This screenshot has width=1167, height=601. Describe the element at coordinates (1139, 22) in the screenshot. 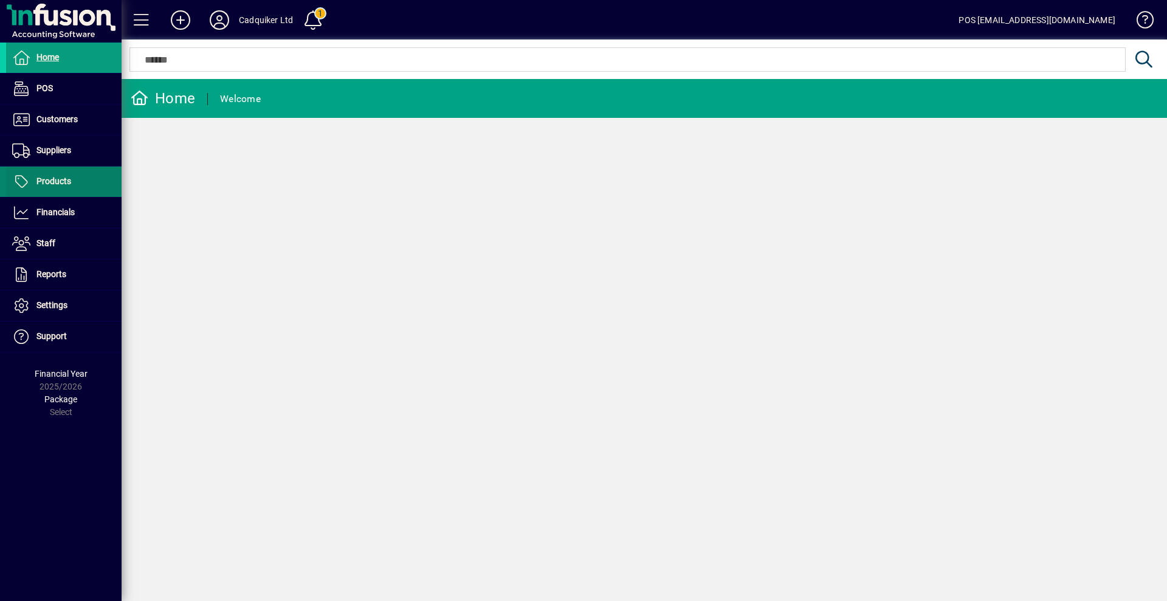

I see `a: Knowledge Base` at that location.